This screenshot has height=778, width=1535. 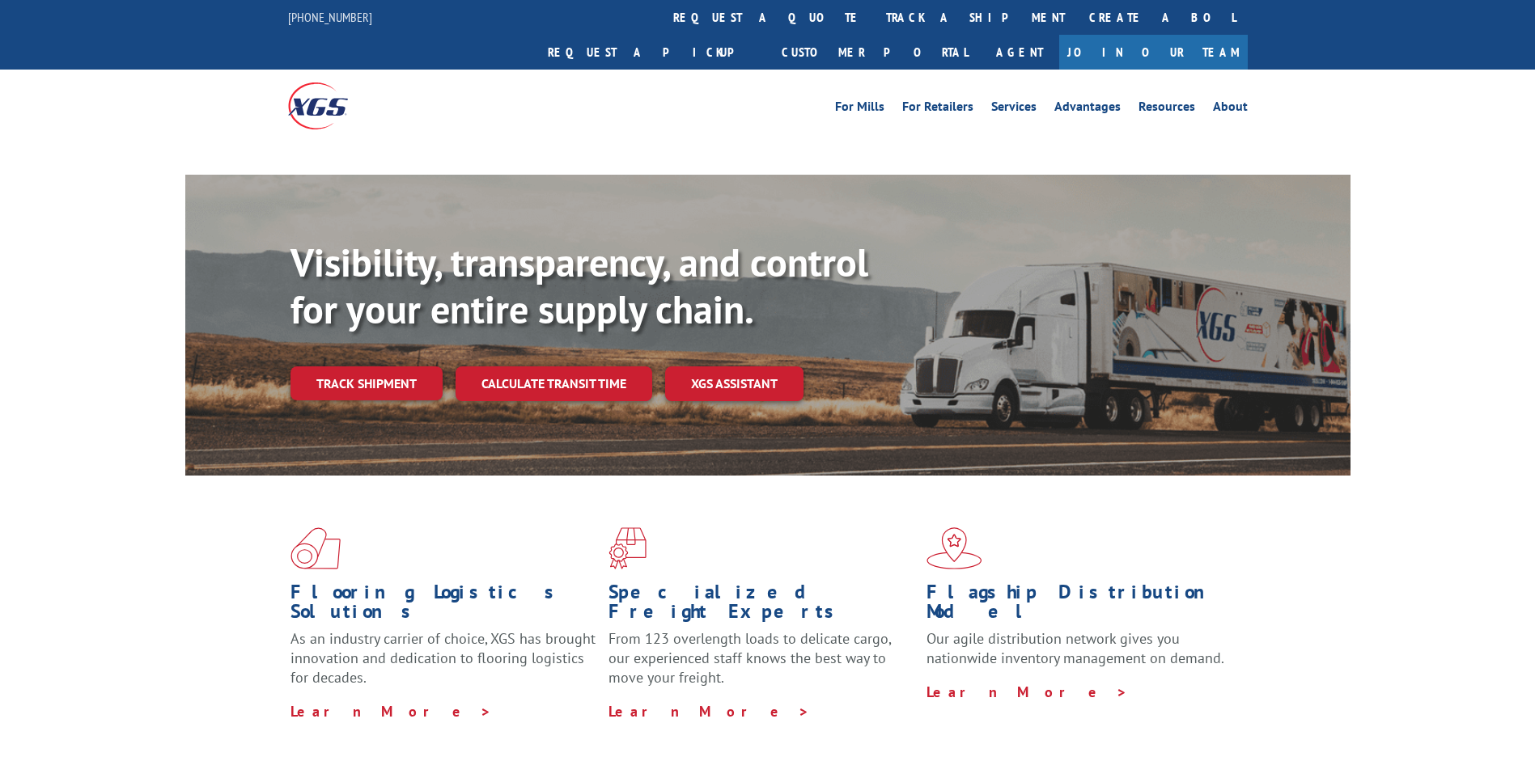 What do you see at coordinates (443, 606) in the screenshot?
I see `h1: Flooring Logistics Solutions` at bounding box center [443, 606].